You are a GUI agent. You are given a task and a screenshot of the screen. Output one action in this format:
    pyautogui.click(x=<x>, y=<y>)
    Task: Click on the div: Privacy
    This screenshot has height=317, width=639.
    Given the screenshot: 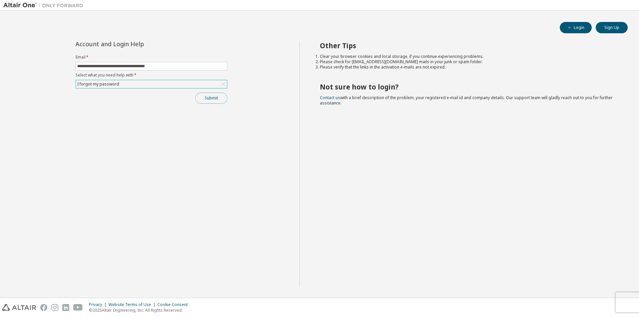 What is the action you would take?
    pyautogui.click(x=99, y=305)
    